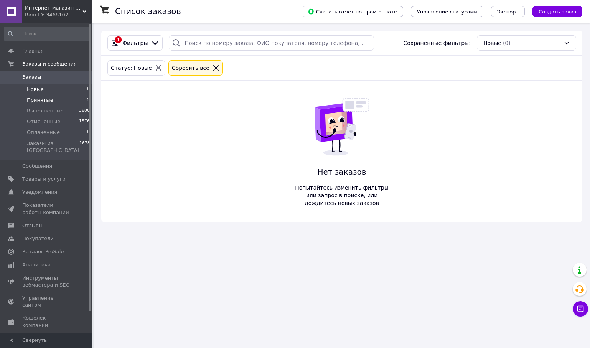 The height and width of the screenshot is (348, 590). What do you see at coordinates (85, 147) in the screenshot?
I see `span: 1678` at bounding box center [85, 147].